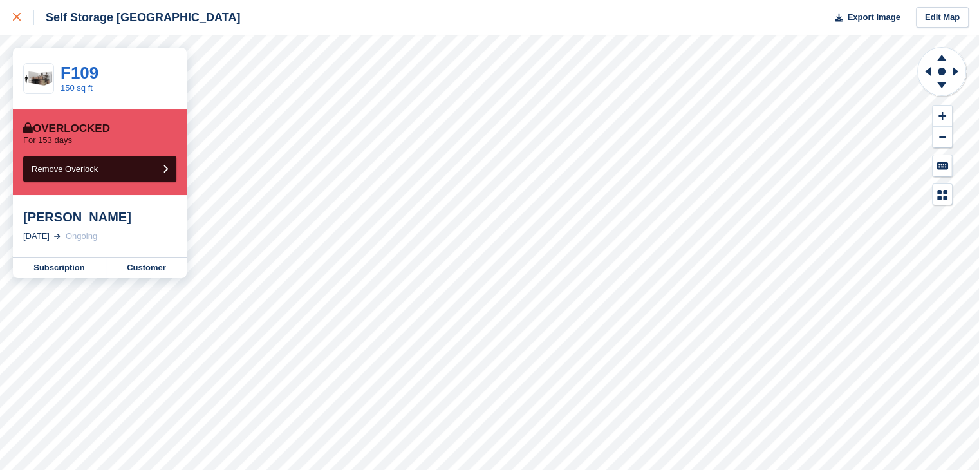 The height and width of the screenshot is (470, 979). What do you see at coordinates (942, 165) in the screenshot?
I see `button: Keyboard Shortcuts` at bounding box center [942, 165].